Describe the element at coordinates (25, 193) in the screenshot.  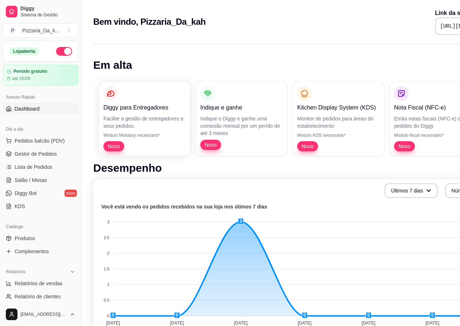
I see `span: Diggy Bot` at that location.